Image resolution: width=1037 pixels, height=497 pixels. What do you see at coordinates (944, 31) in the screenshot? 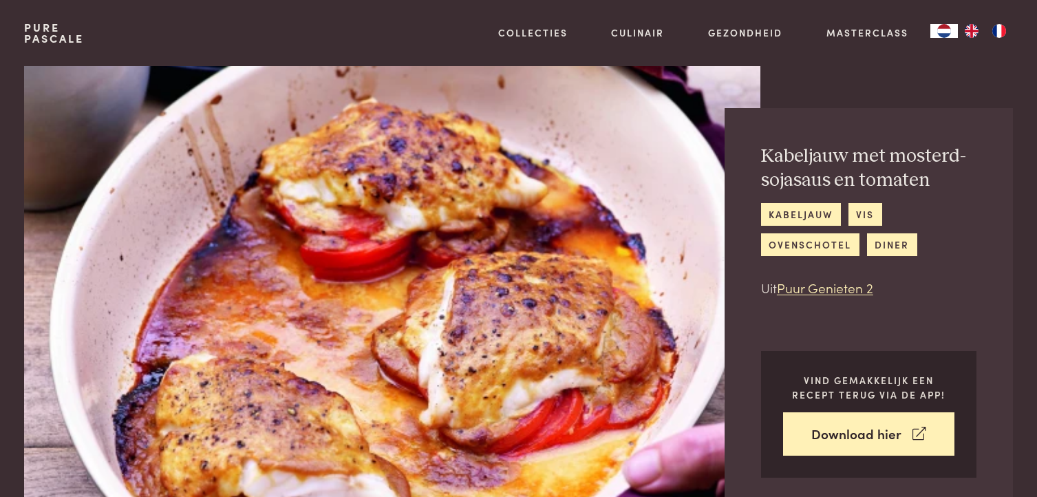
I see `div: Language` at bounding box center [944, 31].